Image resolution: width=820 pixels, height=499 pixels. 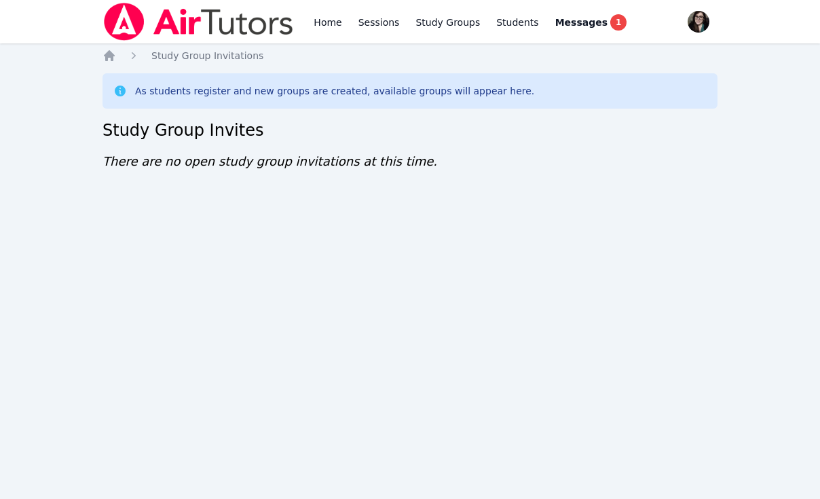 What do you see at coordinates (410, 56) in the screenshot?
I see `nav: Breadcrumb` at bounding box center [410, 56].